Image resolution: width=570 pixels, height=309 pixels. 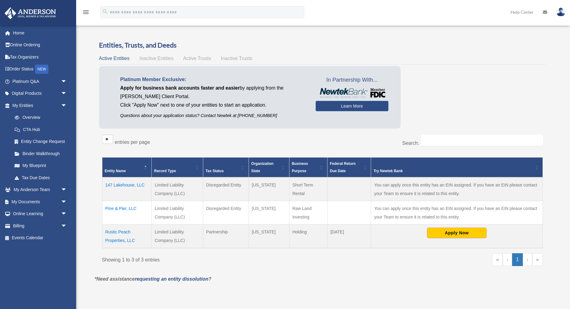 What do you see at coordinates (215, 171) in the screenshot?
I see `span: Tax Status` at bounding box center [215, 171].